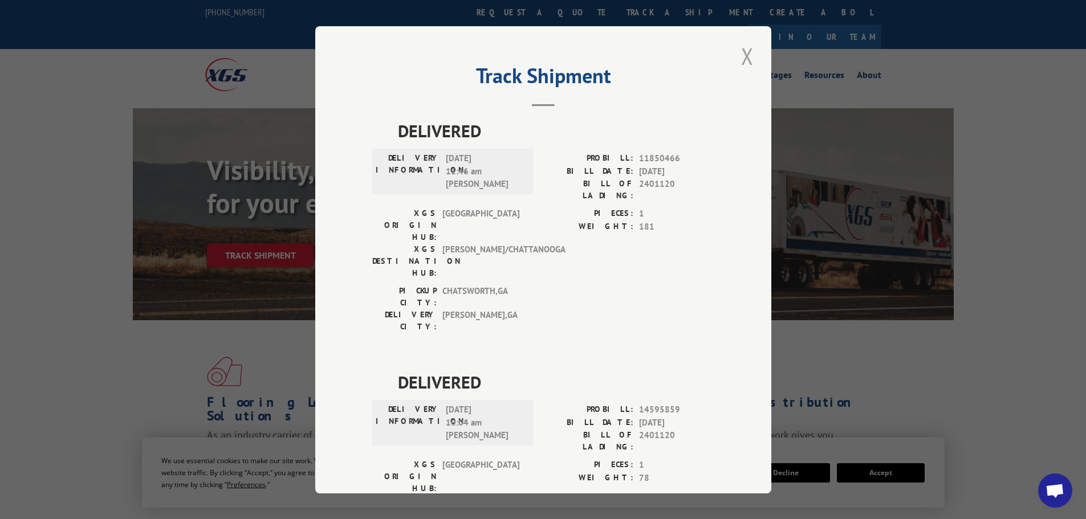 Image resolution: width=1086 pixels, height=519 pixels. I want to click on span: 78, so click(677, 478).